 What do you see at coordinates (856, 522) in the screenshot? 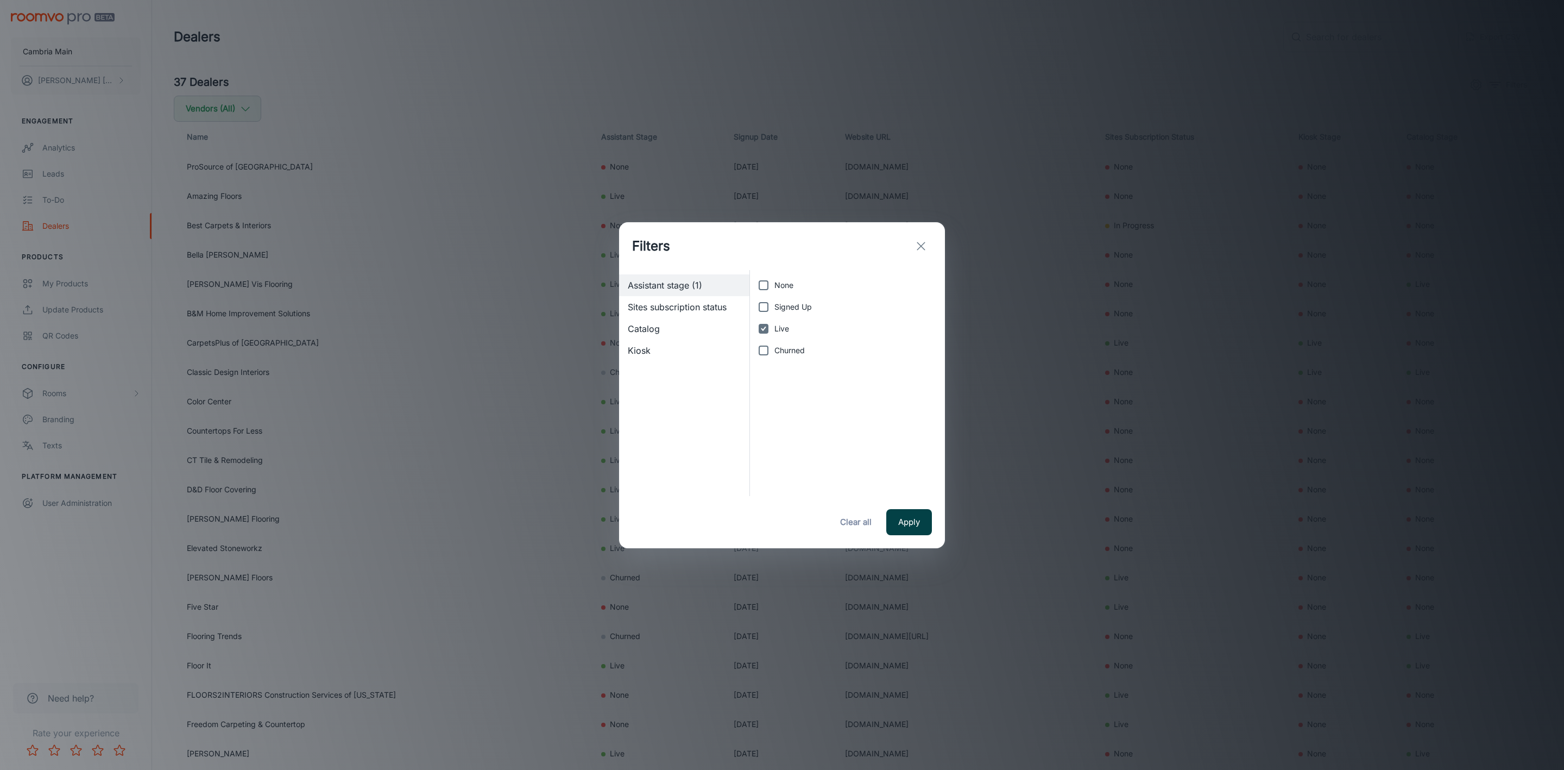
I see `button: Clear all` at bounding box center [856, 522].